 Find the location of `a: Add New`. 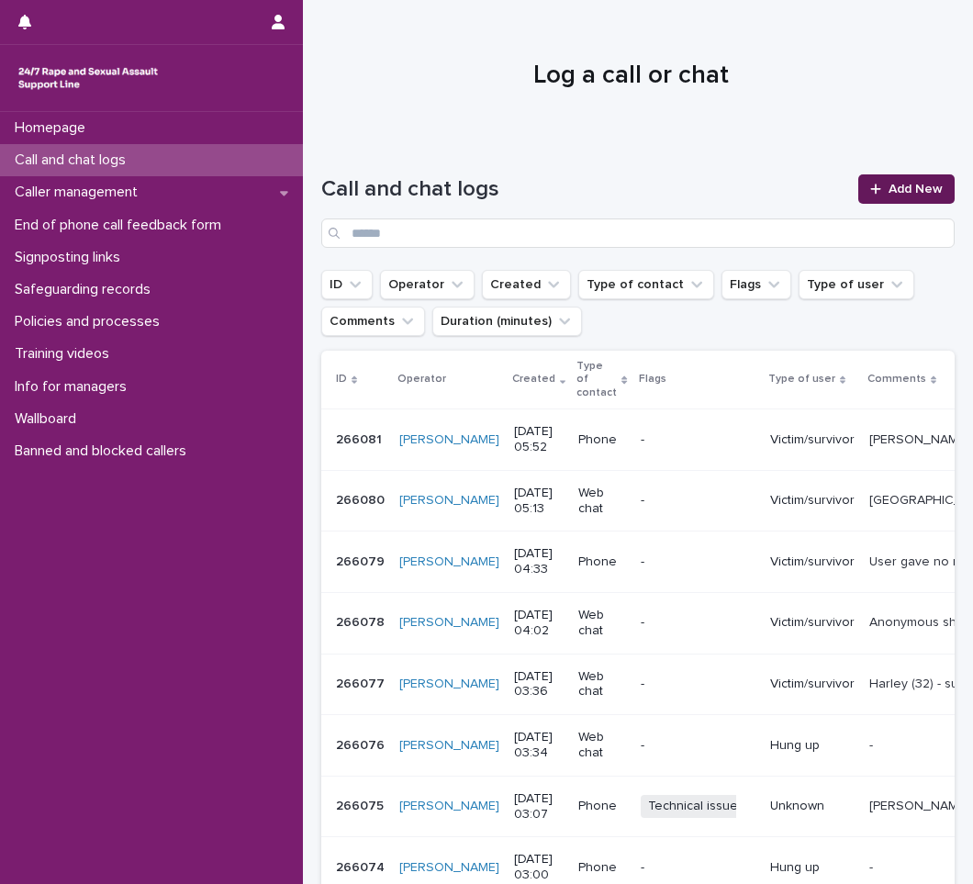

a: Add New is located at coordinates (906, 189).